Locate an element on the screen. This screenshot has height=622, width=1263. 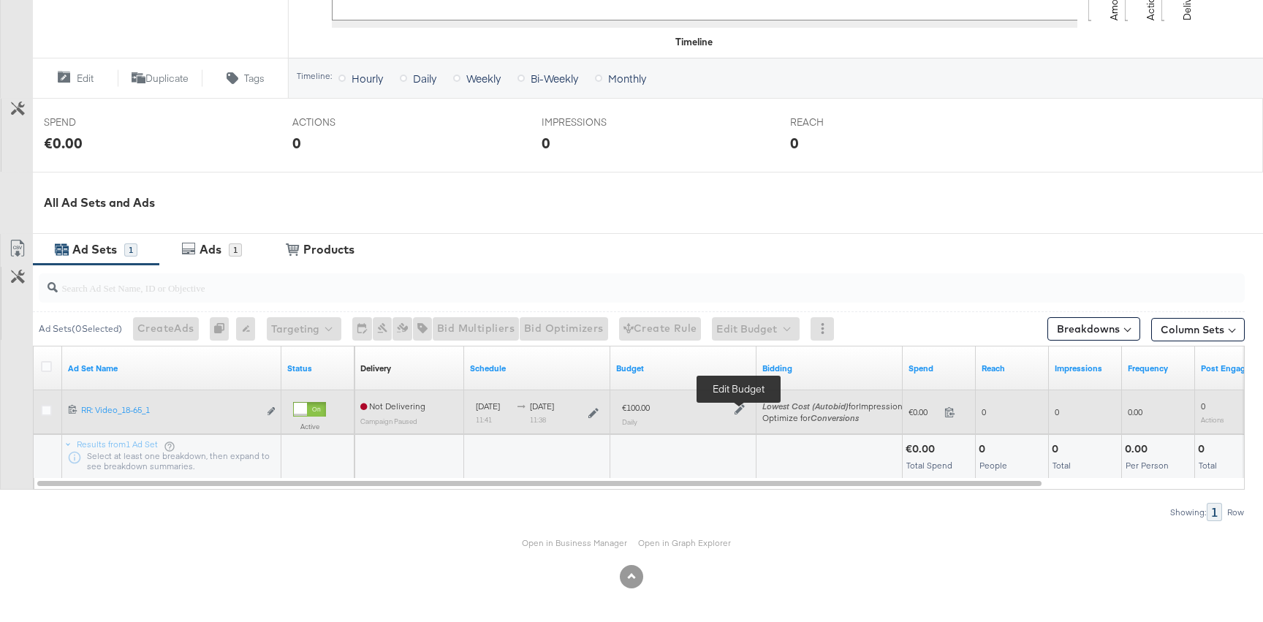
div: 0.00 is located at coordinates (1138, 449).